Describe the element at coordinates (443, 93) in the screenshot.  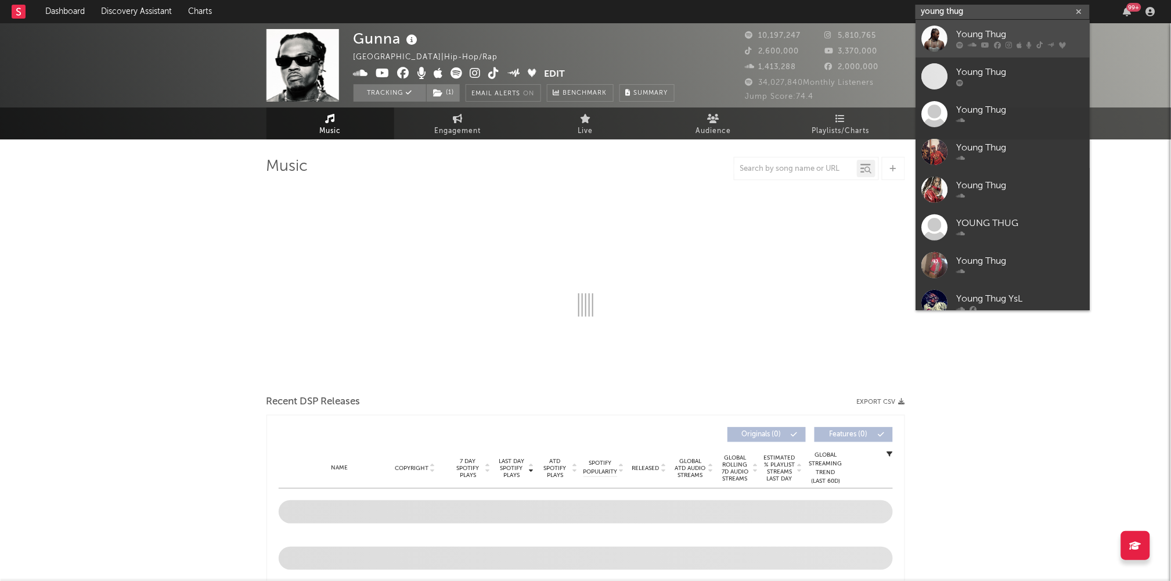
I see `button: (1)` at that location.